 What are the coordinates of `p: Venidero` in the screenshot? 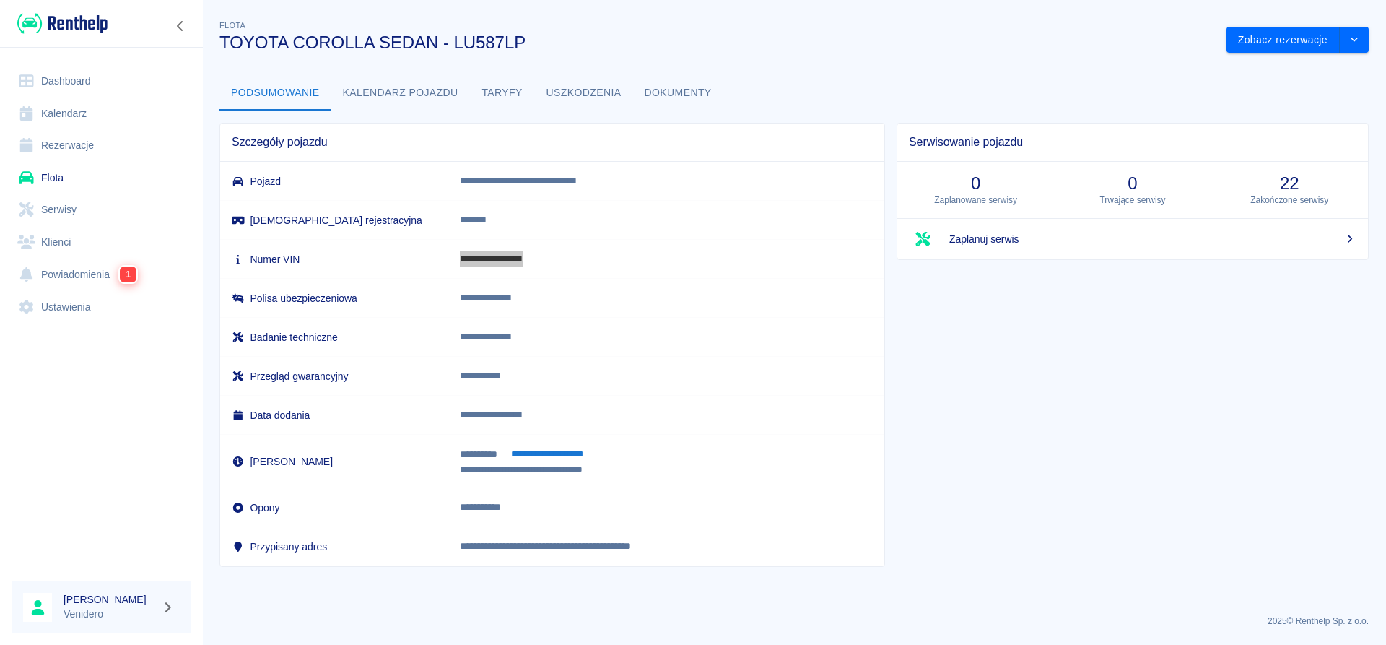 It's located at (110, 614).